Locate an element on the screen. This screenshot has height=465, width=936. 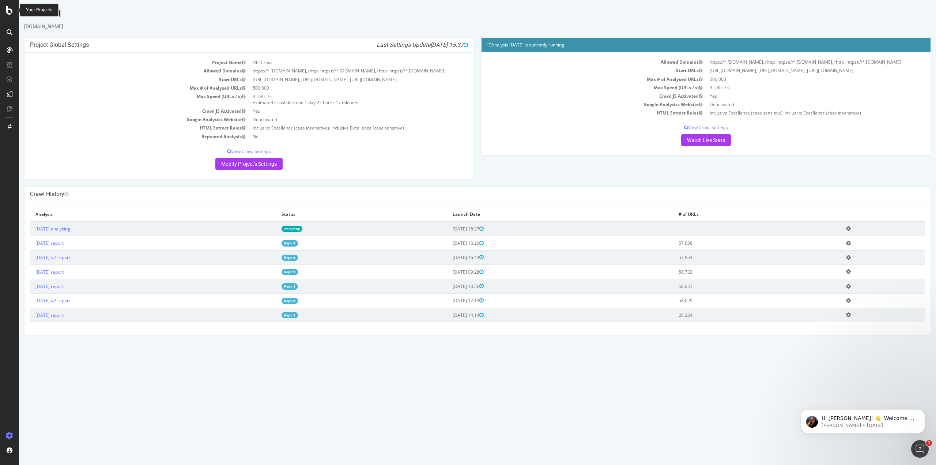
td: Inclusive Excellence (case sensitive), Inclusive Excellence (case insensitive) is located at coordinates (797, 113).